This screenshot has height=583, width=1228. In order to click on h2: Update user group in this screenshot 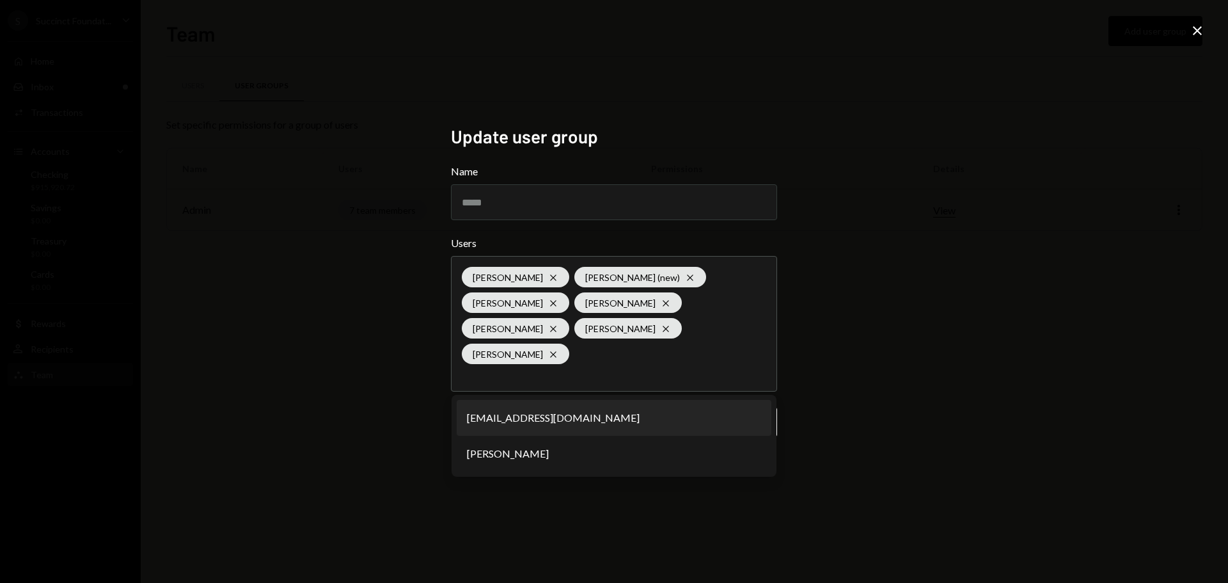, I will do `click(614, 136)`.